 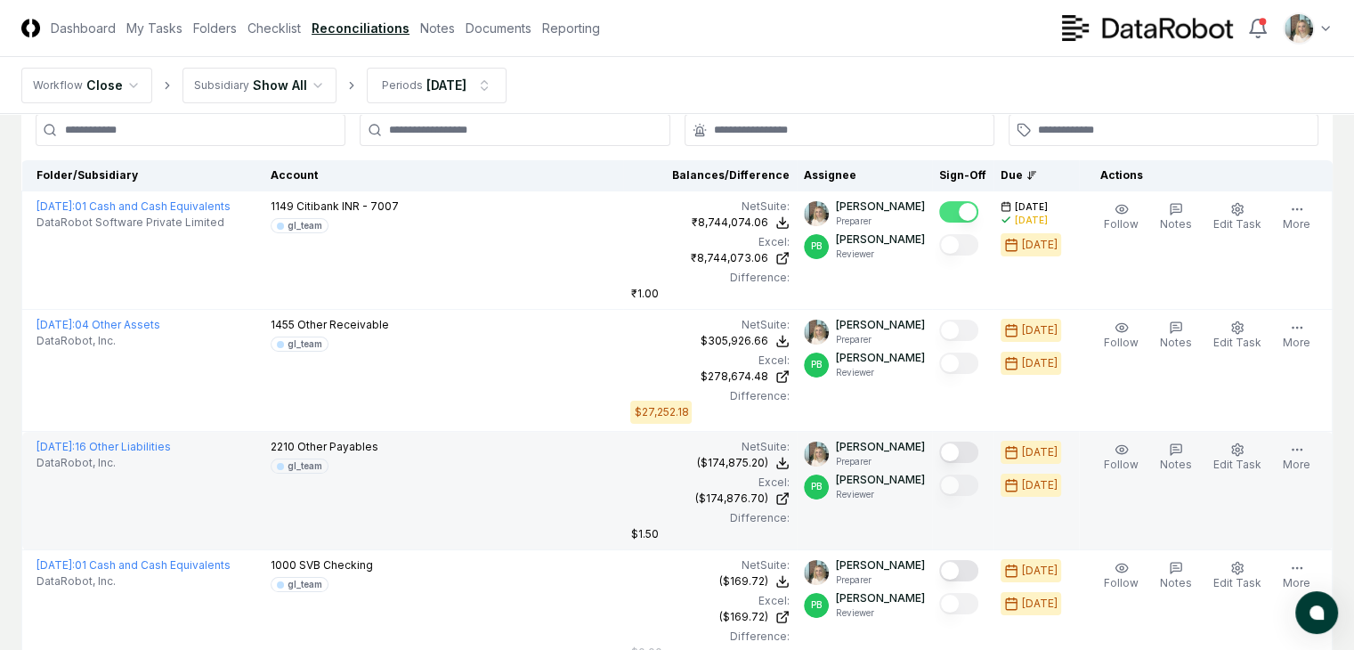 I want to click on span: 1455, so click(x=282, y=324).